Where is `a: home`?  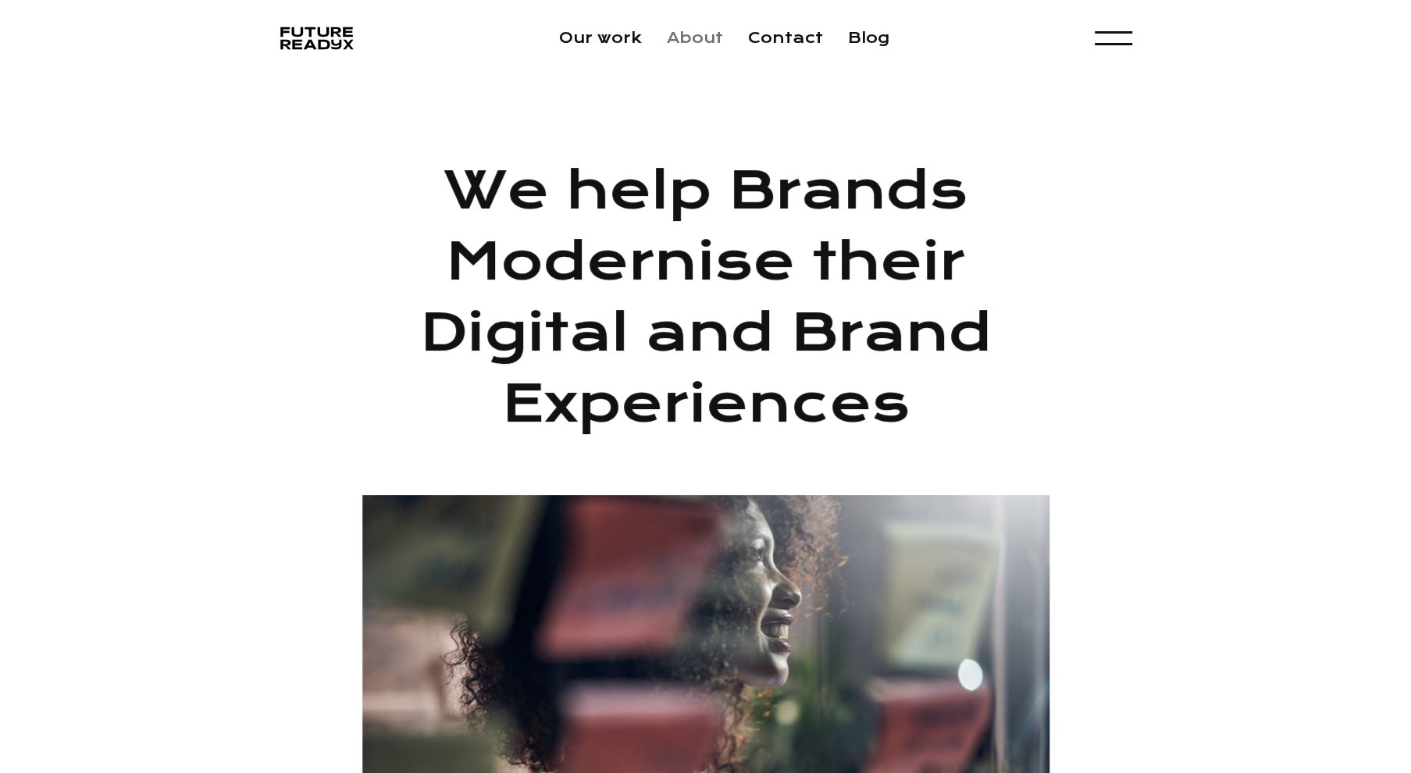
a: home is located at coordinates (317, 38).